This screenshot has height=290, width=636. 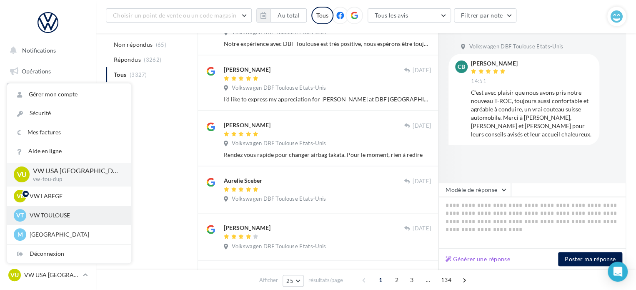 What do you see at coordinates (380, 280) in the screenshot?
I see `span: 1` at bounding box center [380, 280].